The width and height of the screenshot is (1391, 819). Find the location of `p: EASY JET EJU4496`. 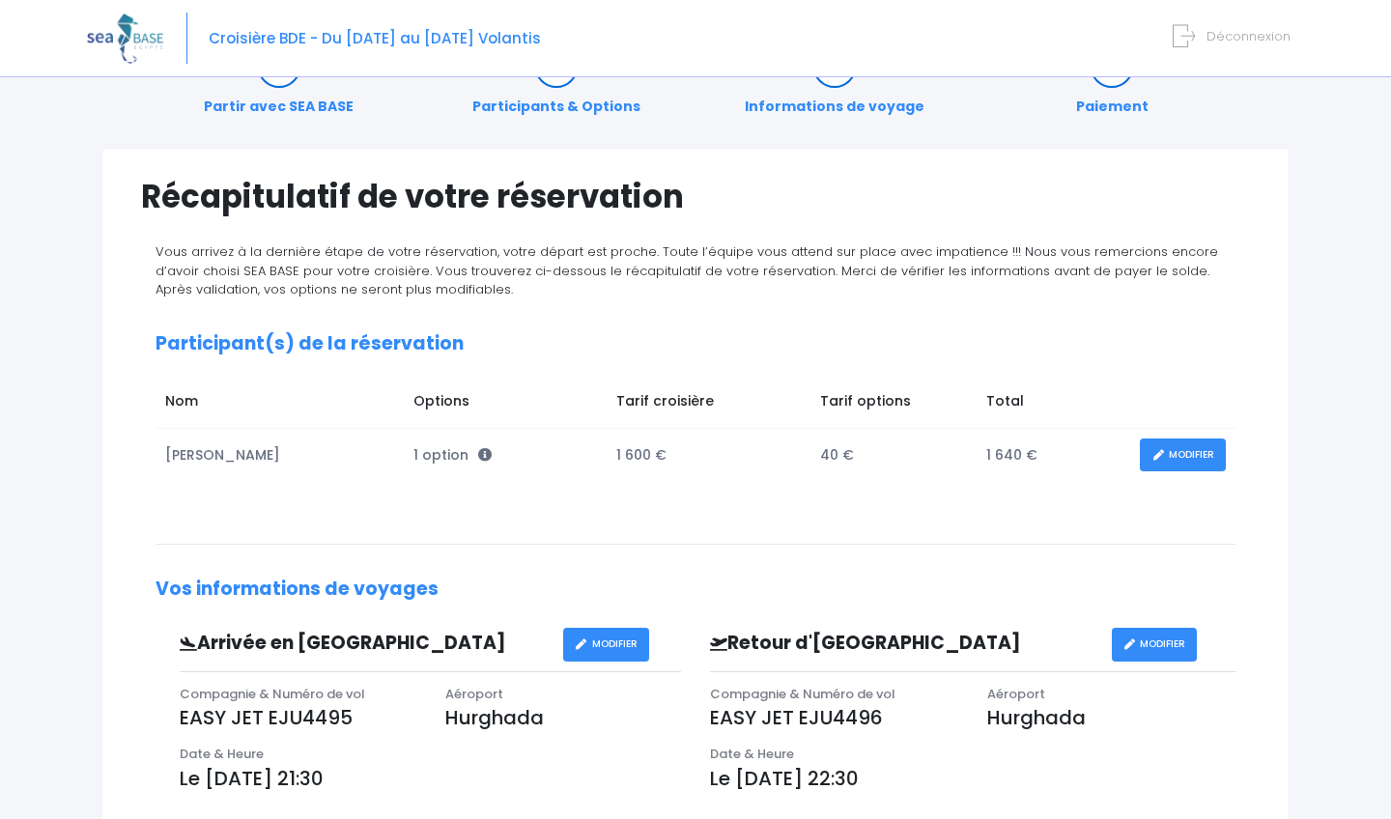

p: EASY JET EJU4496 is located at coordinates (833, 717).